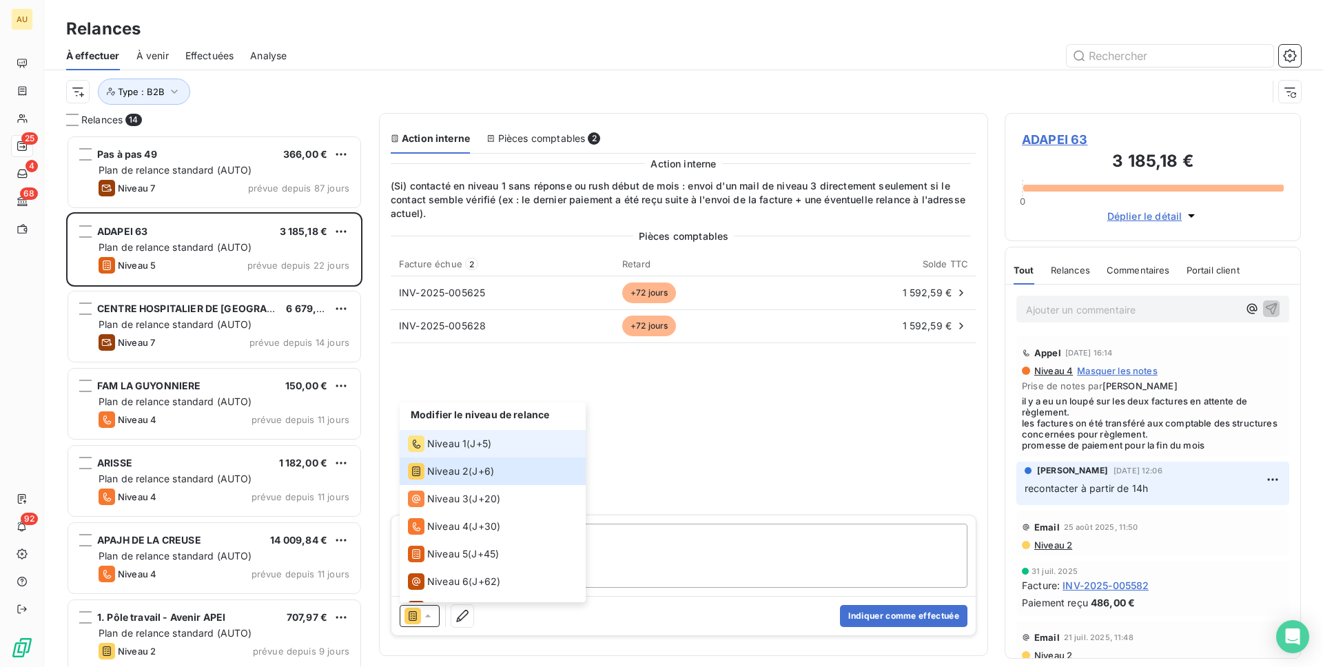 This screenshot has width=1323, height=667. What do you see at coordinates (486, 499) in the screenshot?
I see `span: J+20 )` at bounding box center [486, 499].